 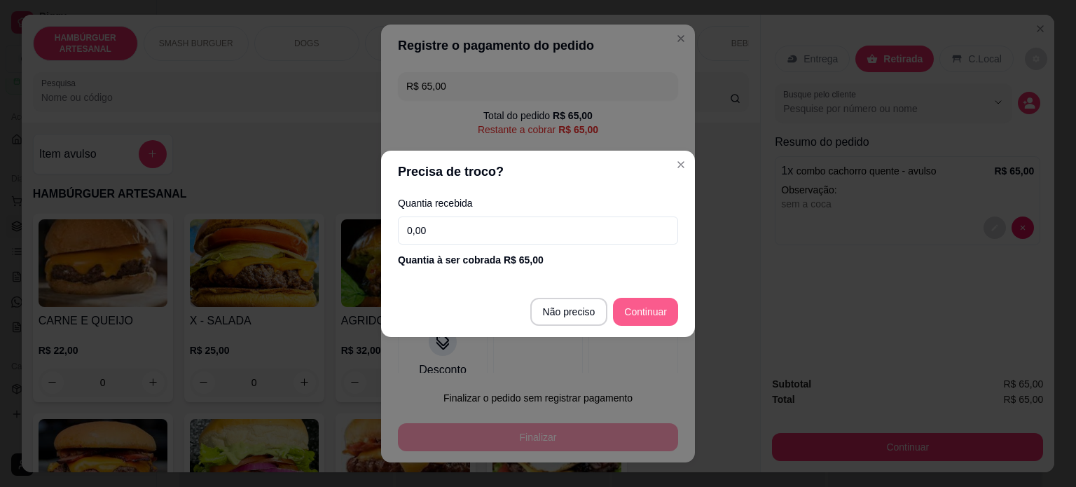 What do you see at coordinates (538, 260) in the screenshot?
I see `div: Quantia à ser cobrada R$ 65,00` at bounding box center [538, 260].